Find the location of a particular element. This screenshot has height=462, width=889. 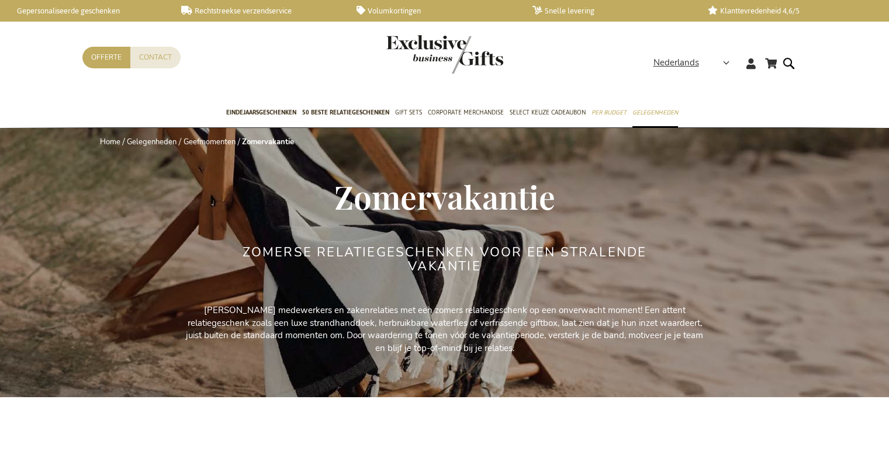

span: Select Keuze Cadeaubon is located at coordinates (548, 112).